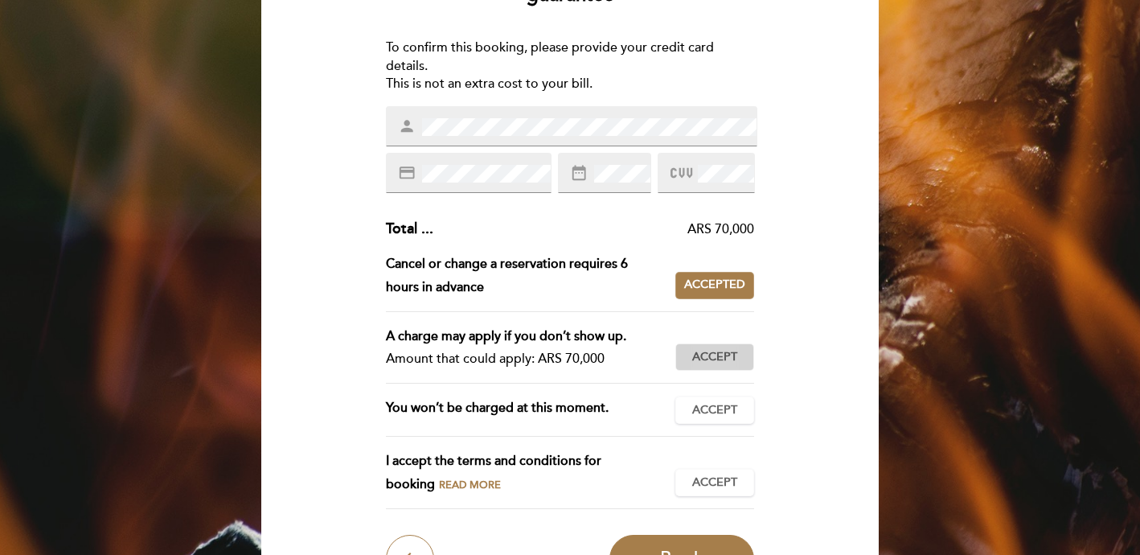 Image resolution: width=1140 pixels, height=555 pixels. What do you see at coordinates (594, 229) in the screenshot?
I see `div: ARS 70,000` at bounding box center [594, 229].